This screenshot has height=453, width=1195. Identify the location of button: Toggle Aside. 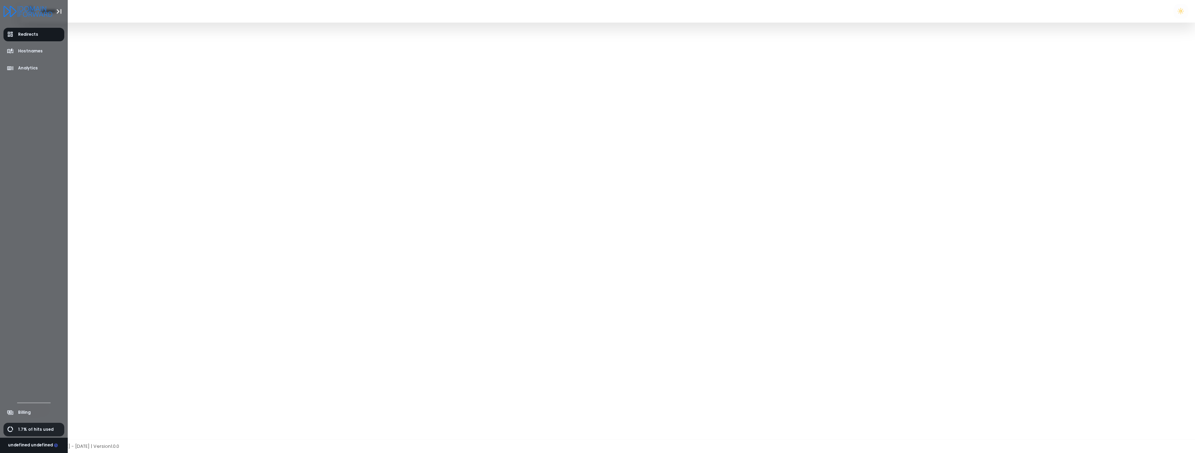
(59, 11).